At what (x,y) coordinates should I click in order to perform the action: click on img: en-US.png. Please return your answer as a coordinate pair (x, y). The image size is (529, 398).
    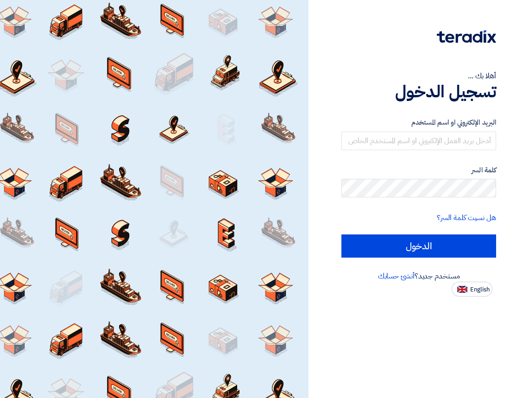
    Looking at the image, I should click on (462, 289).